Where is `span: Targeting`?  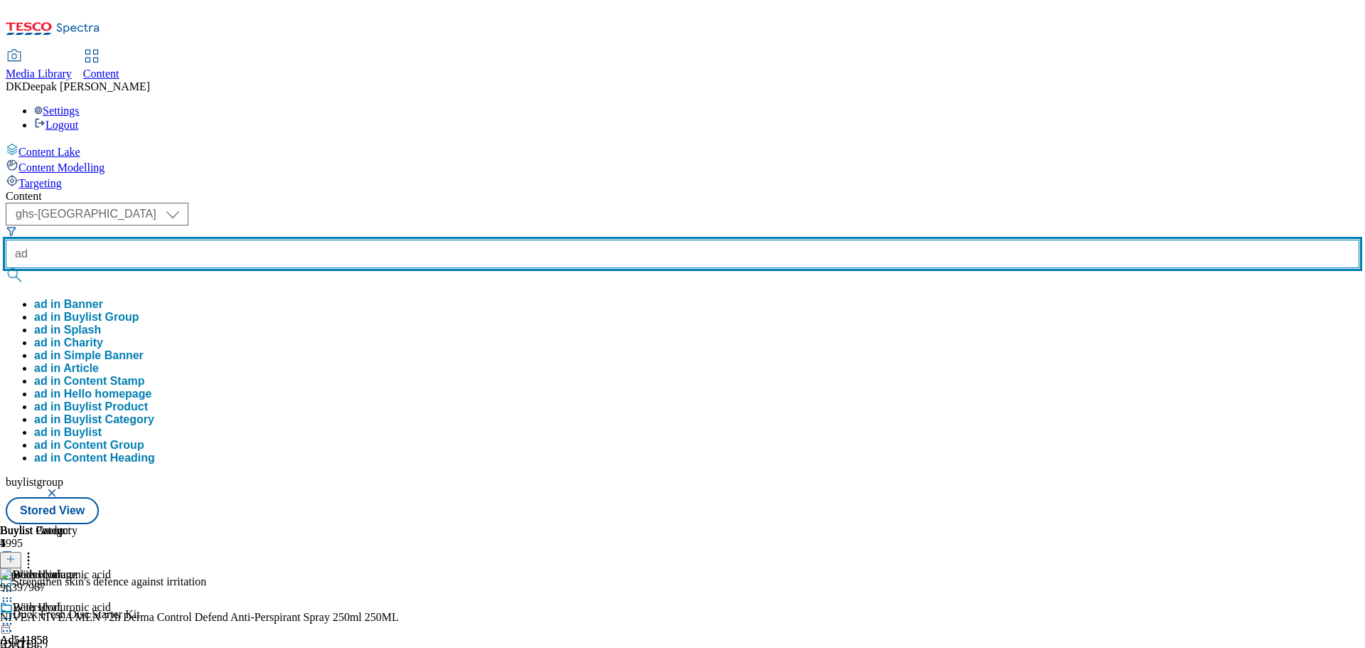
span: Targeting is located at coordinates (40, 183).